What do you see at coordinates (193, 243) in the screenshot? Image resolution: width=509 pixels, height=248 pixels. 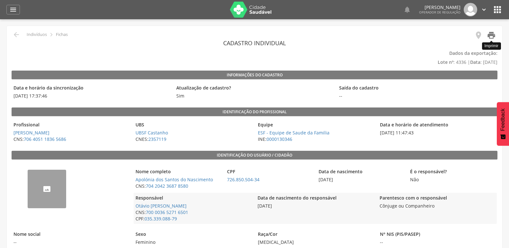 I see `span: Feminino` at bounding box center [193, 243].